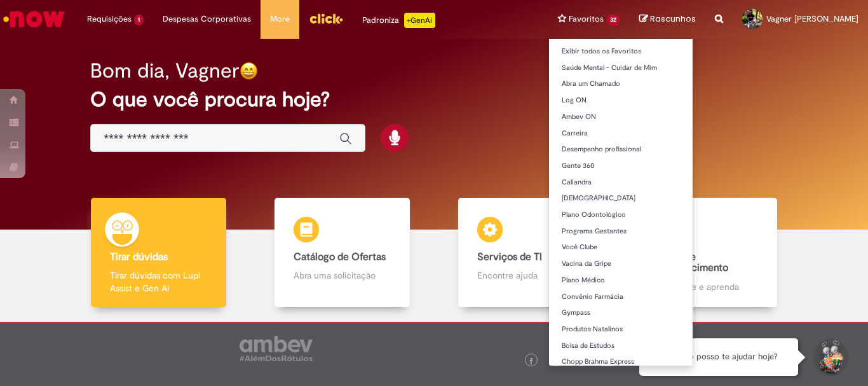 Image resolution: width=868 pixels, height=386 pixels. I want to click on a: Rascunhos, so click(667, 19).